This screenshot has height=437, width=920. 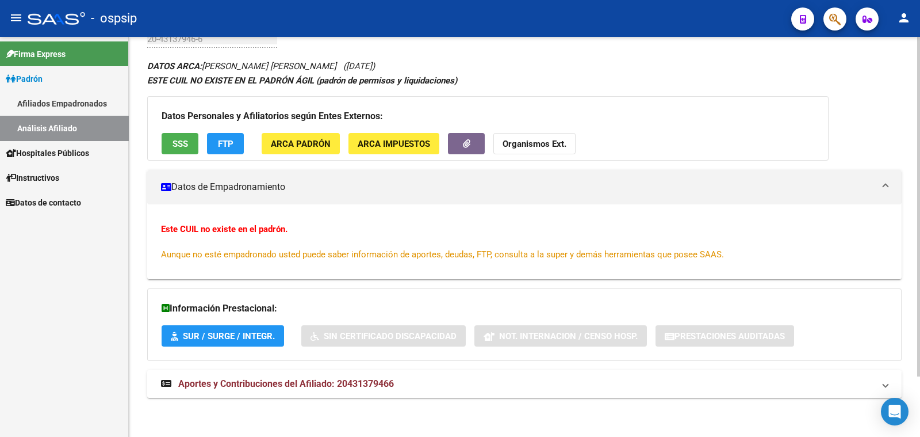 I want to click on span: Aportes y Contribuciones del Afiliado: 20431379466, so click(x=286, y=383).